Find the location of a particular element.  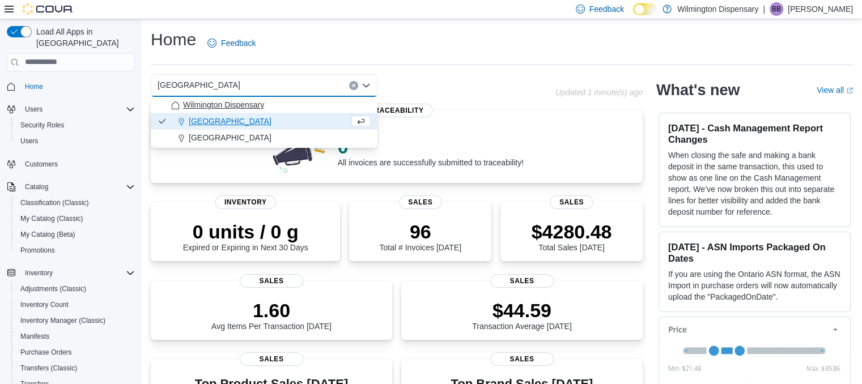

span: Manifests is located at coordinates (75, 337).